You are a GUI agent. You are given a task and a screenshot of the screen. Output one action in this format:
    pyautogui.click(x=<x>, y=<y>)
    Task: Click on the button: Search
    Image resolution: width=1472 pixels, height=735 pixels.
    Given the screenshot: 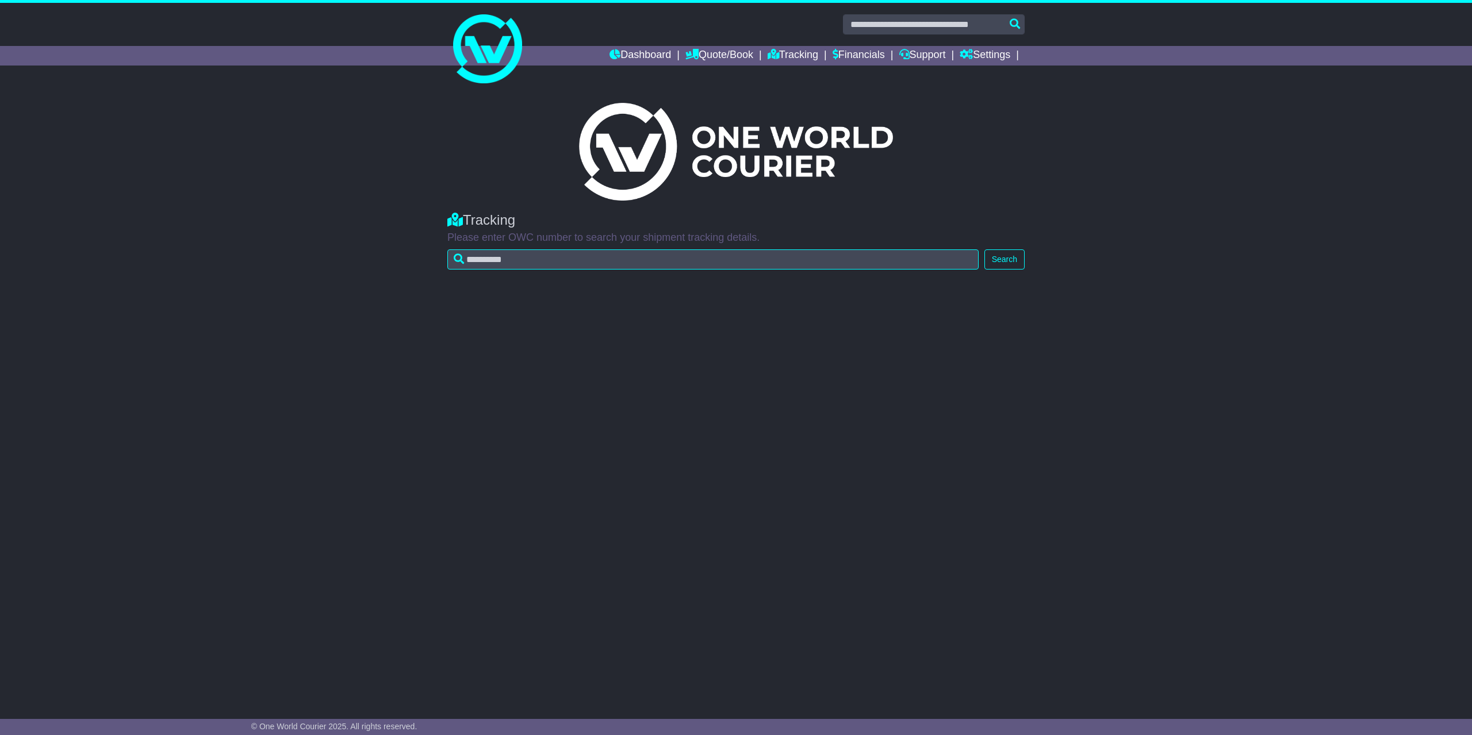 What is the action you would take?
    pyautogui.click(x=1004, y=259)
    